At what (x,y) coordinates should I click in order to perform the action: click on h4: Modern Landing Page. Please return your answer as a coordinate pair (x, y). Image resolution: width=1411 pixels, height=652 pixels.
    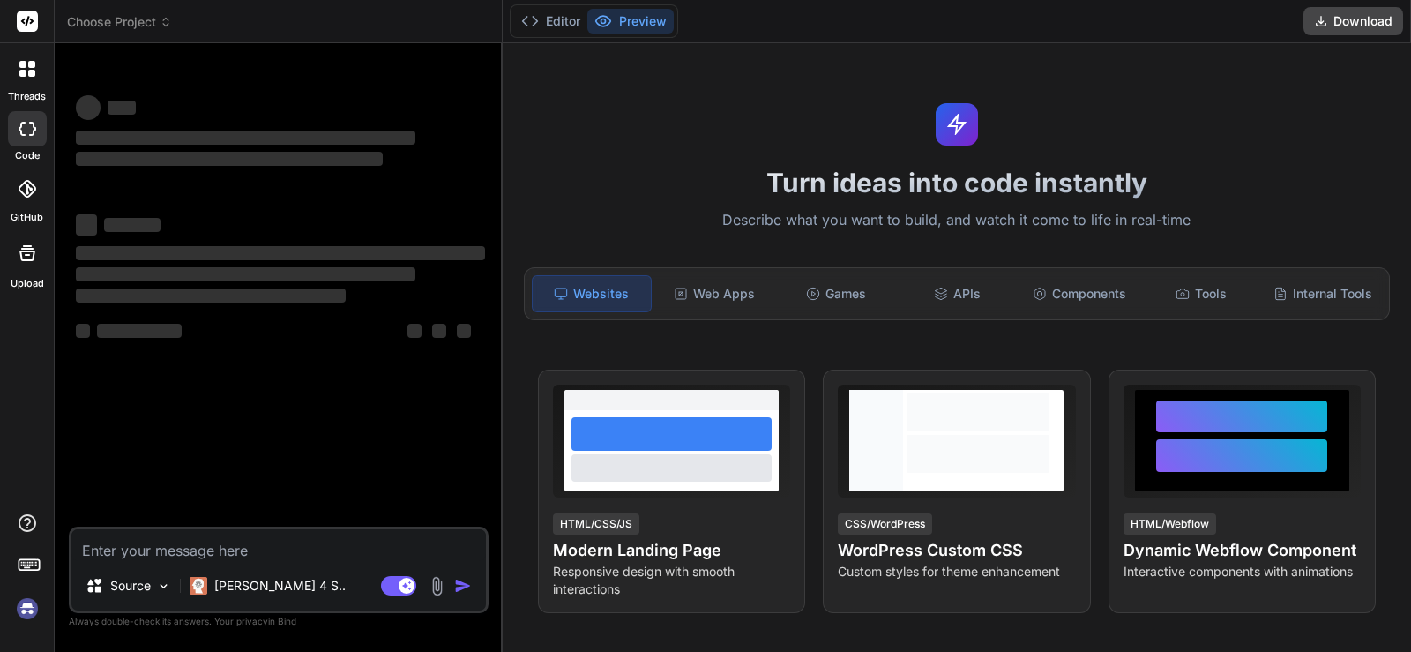
    Looking at the image, I should click on (671, 550).